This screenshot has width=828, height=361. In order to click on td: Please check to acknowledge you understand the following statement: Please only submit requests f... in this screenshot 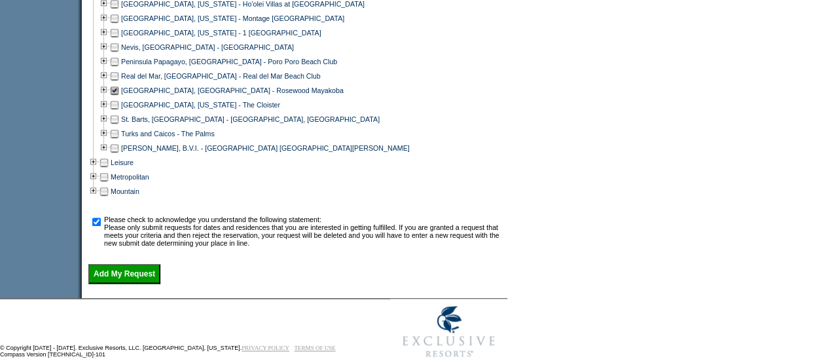, I will do `click(303, 231)`.